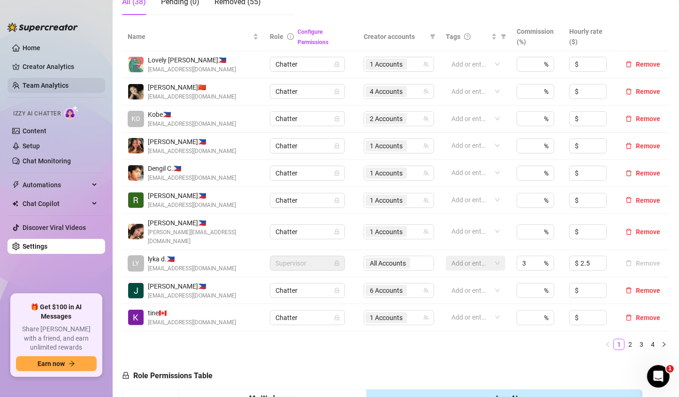  I want to click on img: Joyce Valerio, so click(136, 231).